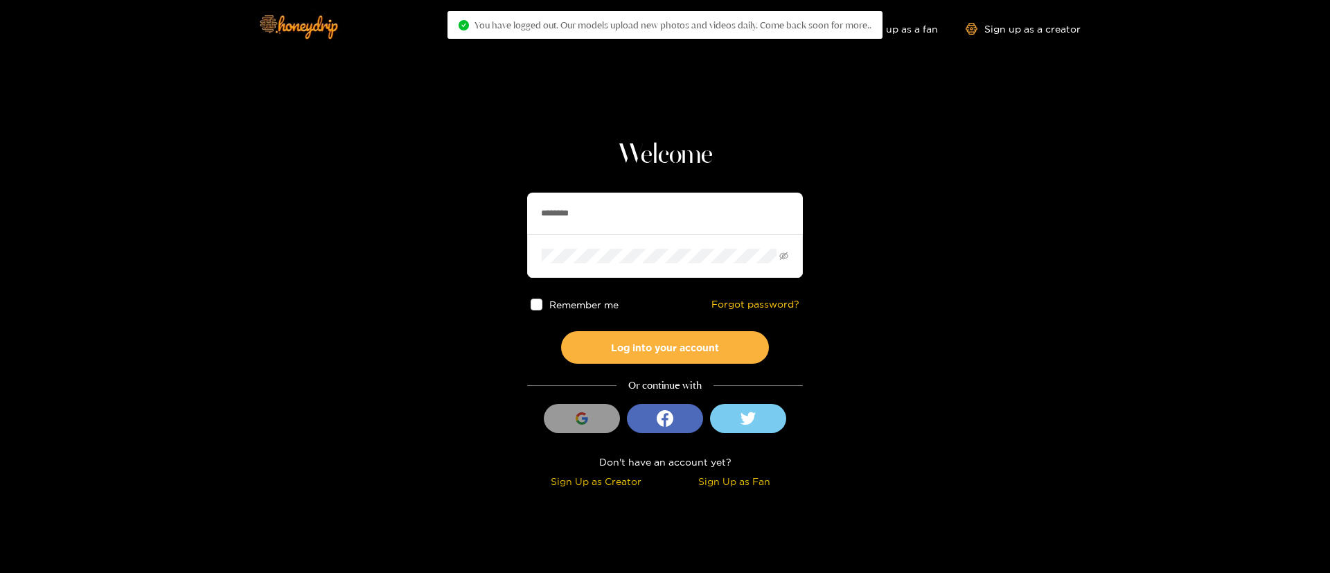  Describe the element at coordinates (890, 28) in the screenshot. I see `a: Sign up as a fan` at that location.